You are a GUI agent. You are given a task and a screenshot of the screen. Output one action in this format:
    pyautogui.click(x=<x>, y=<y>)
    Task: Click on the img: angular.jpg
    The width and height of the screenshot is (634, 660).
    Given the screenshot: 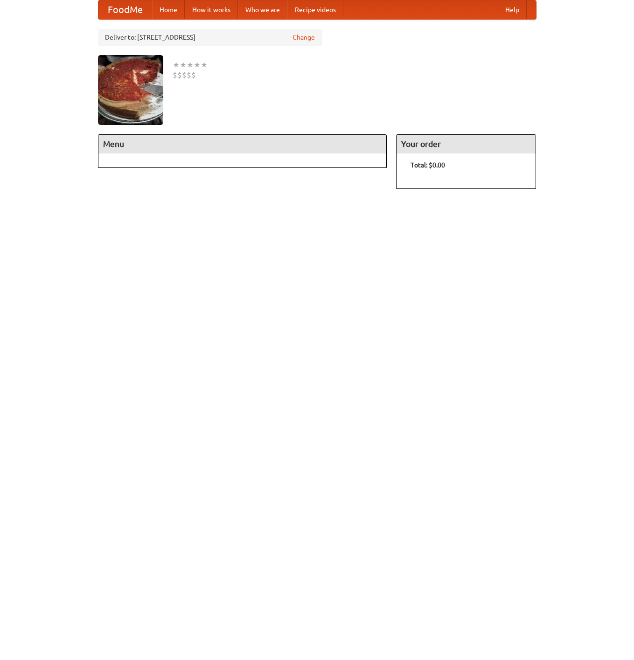 What is the action you would take?
    pyautogui.click(x=131, y=90)
    